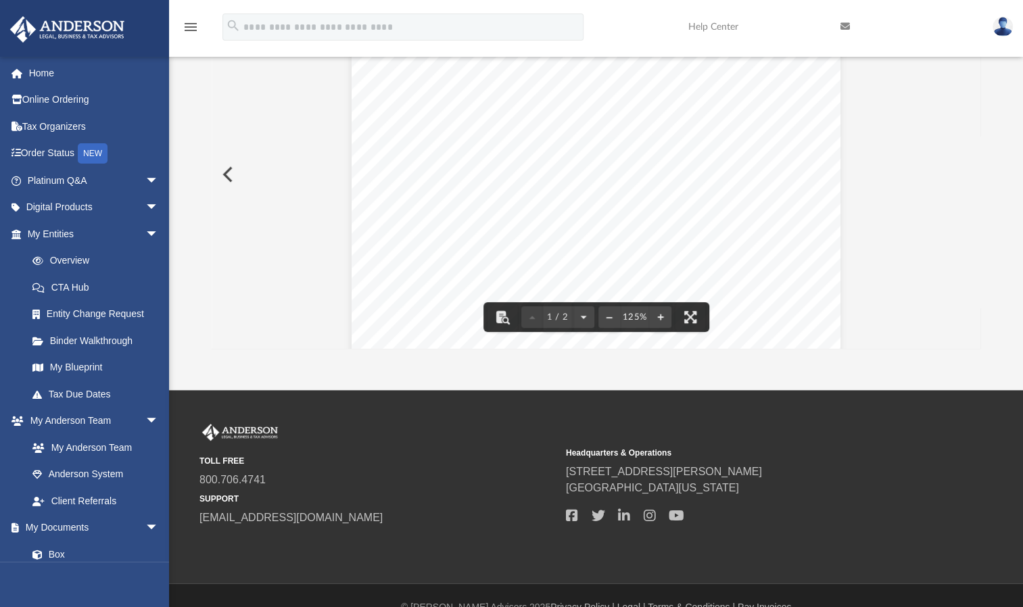 The width and height of the screenshot is (1023, 607). What do you see at coordinates (378, 461) in the screenshot?
I see `small: TOLL FREE` at bounding box center [378, 461].